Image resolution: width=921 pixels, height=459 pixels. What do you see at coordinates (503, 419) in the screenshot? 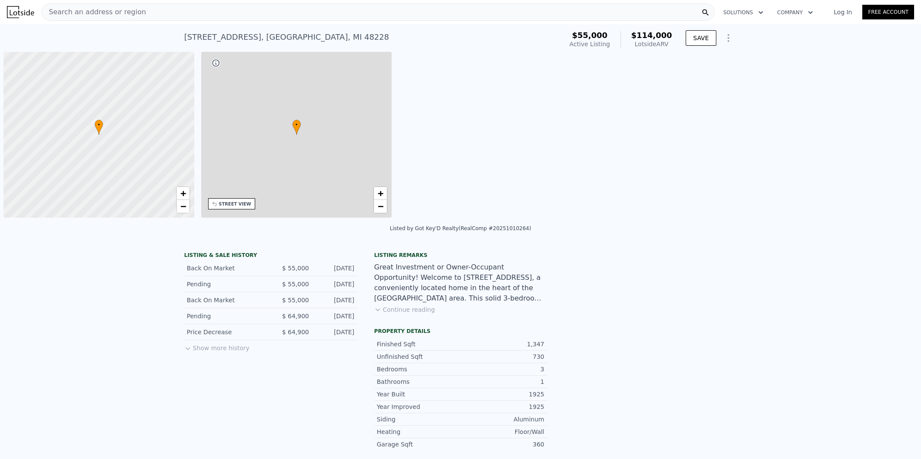
I see `div: Aluminum` at bounding box center [503, 419].